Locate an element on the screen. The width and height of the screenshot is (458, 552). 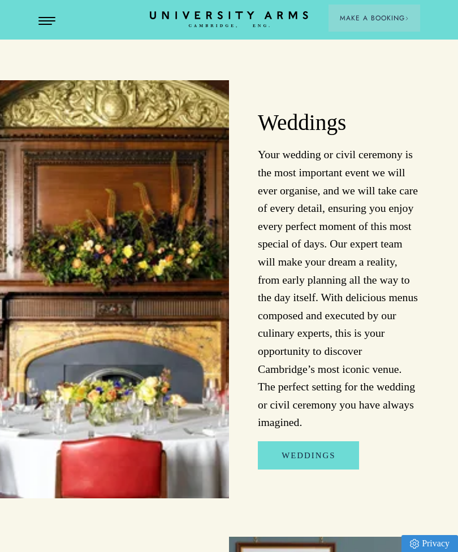
button: Open Menu is located at coordinates (47, 21).